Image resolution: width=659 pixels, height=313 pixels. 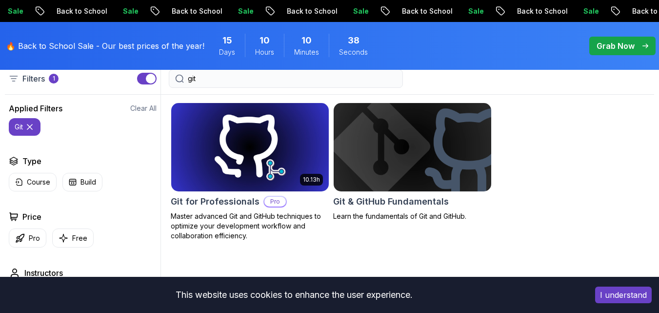 What do you see at coordinates (294, 294) in the screenshot?
I see `div: This website uses cookies to enhance the user experience.` at bounding box center [294, 294].